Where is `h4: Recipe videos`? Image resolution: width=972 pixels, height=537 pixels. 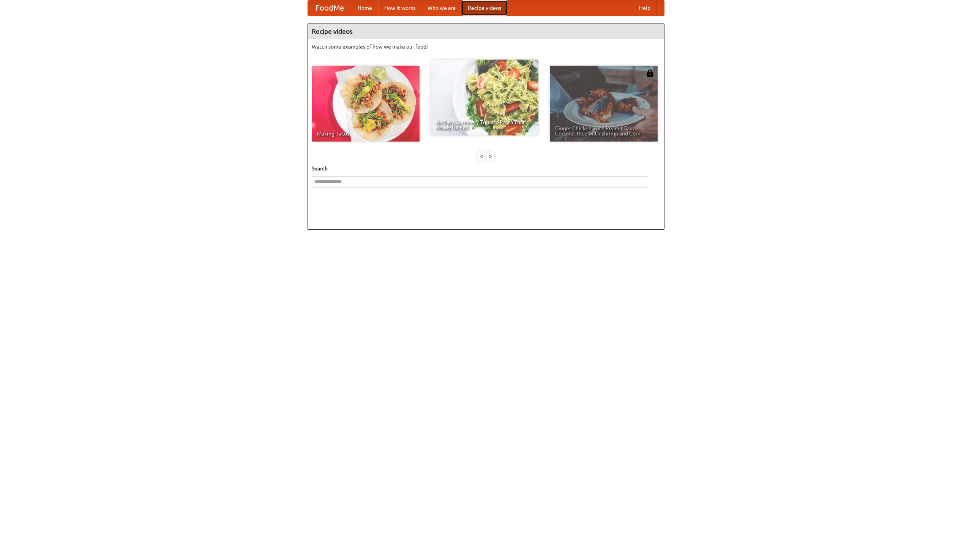
h4: Recipe videos is located at coordinates (486, 32).